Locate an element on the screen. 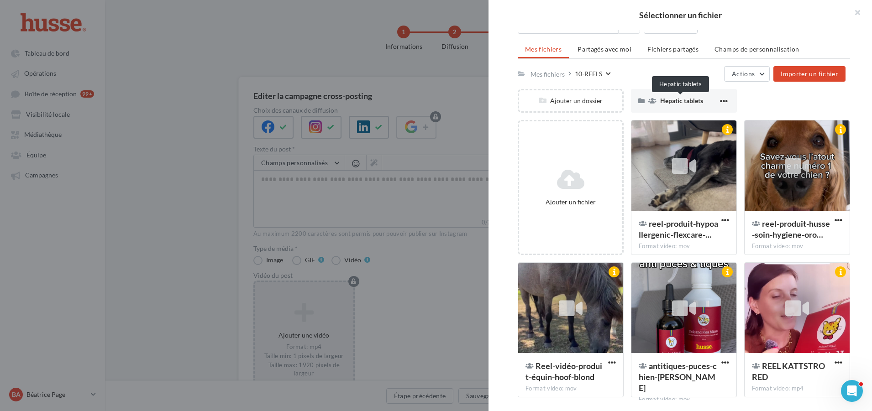 The height and width of the screenshot is (411, 872). span: Fichiers partagés is located at coordinates (673, 49).